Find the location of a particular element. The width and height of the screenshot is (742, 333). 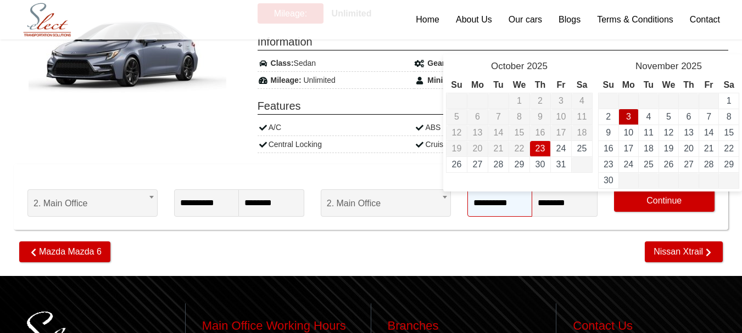

a: 4 is located at coordinates (648, 116).